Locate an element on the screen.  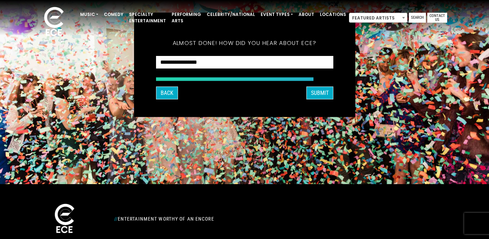
a: Search is located at coordinates (417, 18).